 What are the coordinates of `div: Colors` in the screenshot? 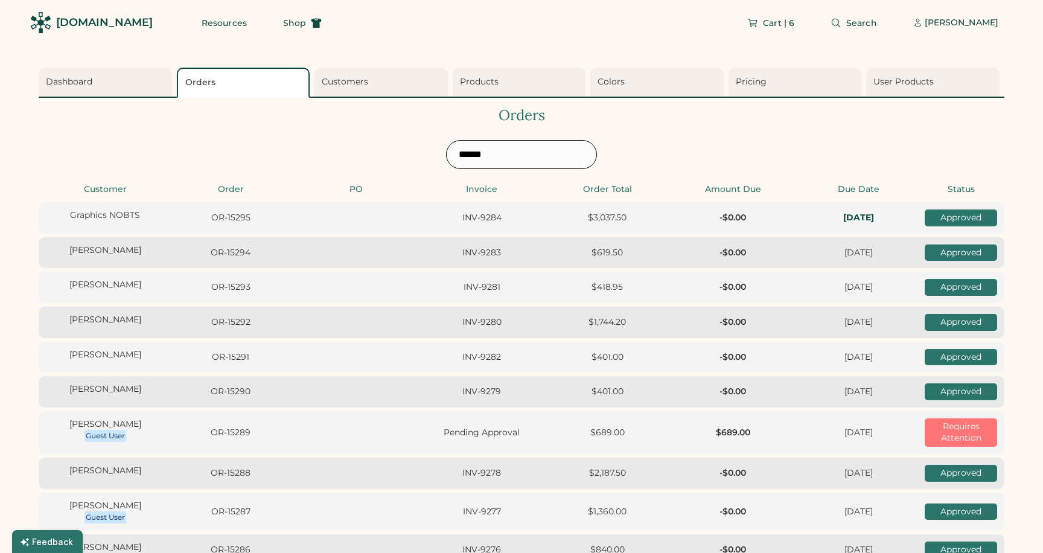 It's located at (659, 82).